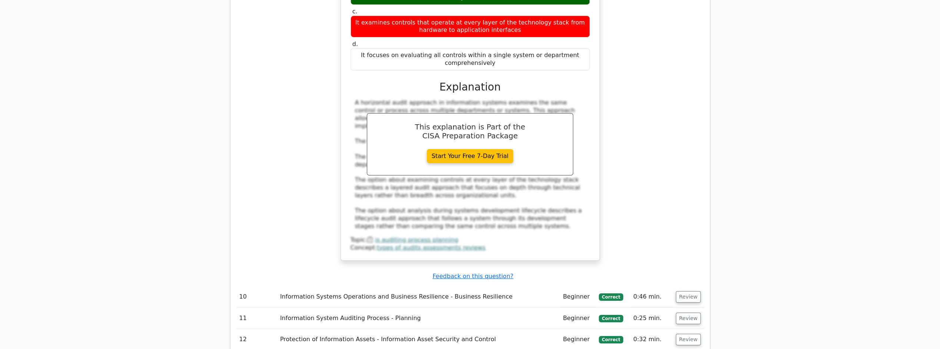  Describe the element at coordinates (431, 247) in the screenshot. I see `a: types of audits assessments reviews` at that location.